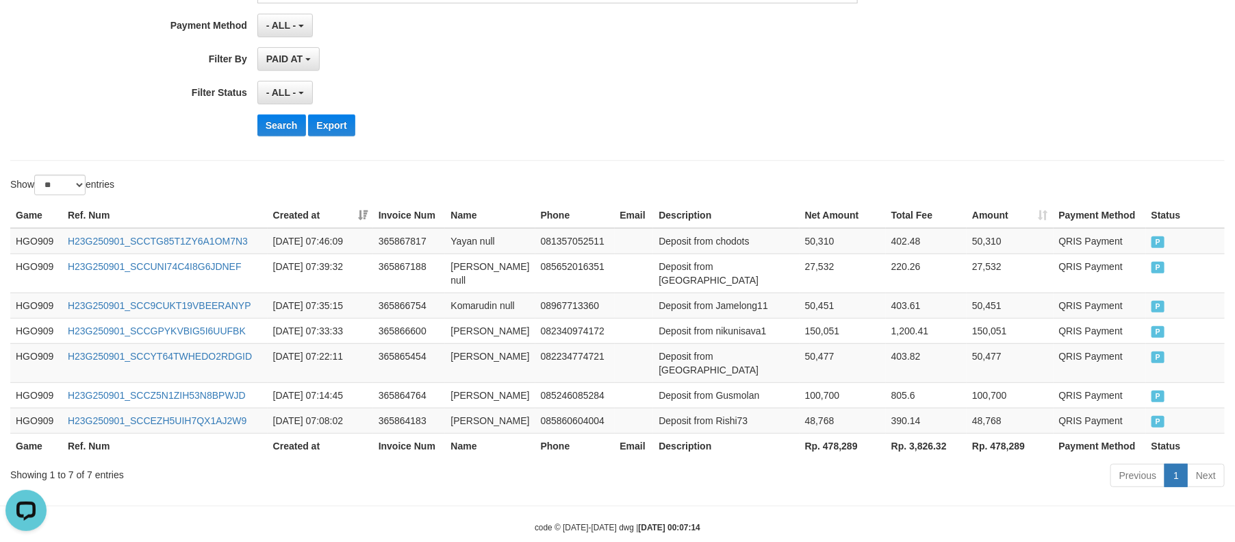 This screenshot has width=1235, height=542. Describe the element at coordinates (1176, 475) in the screenshot. I see `a: 1` at that location.